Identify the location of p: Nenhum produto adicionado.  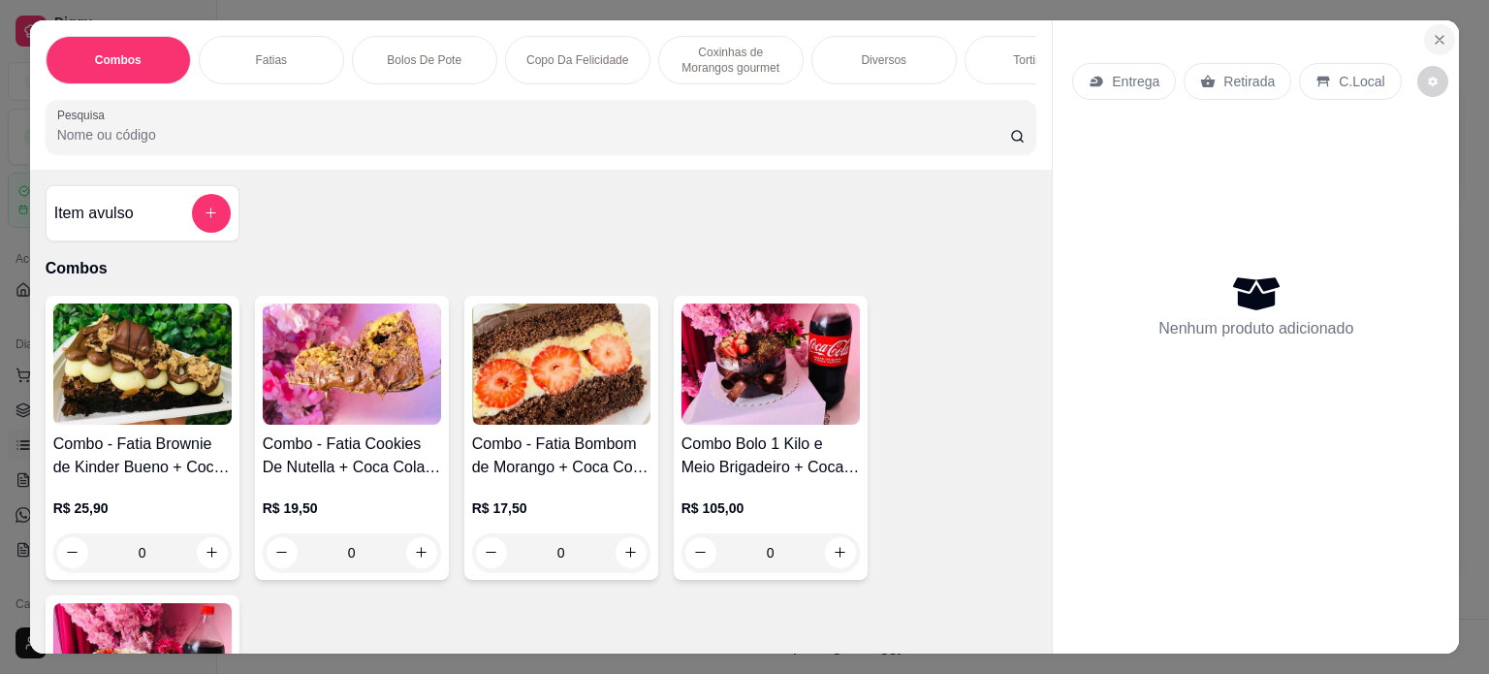
(1256, 329).